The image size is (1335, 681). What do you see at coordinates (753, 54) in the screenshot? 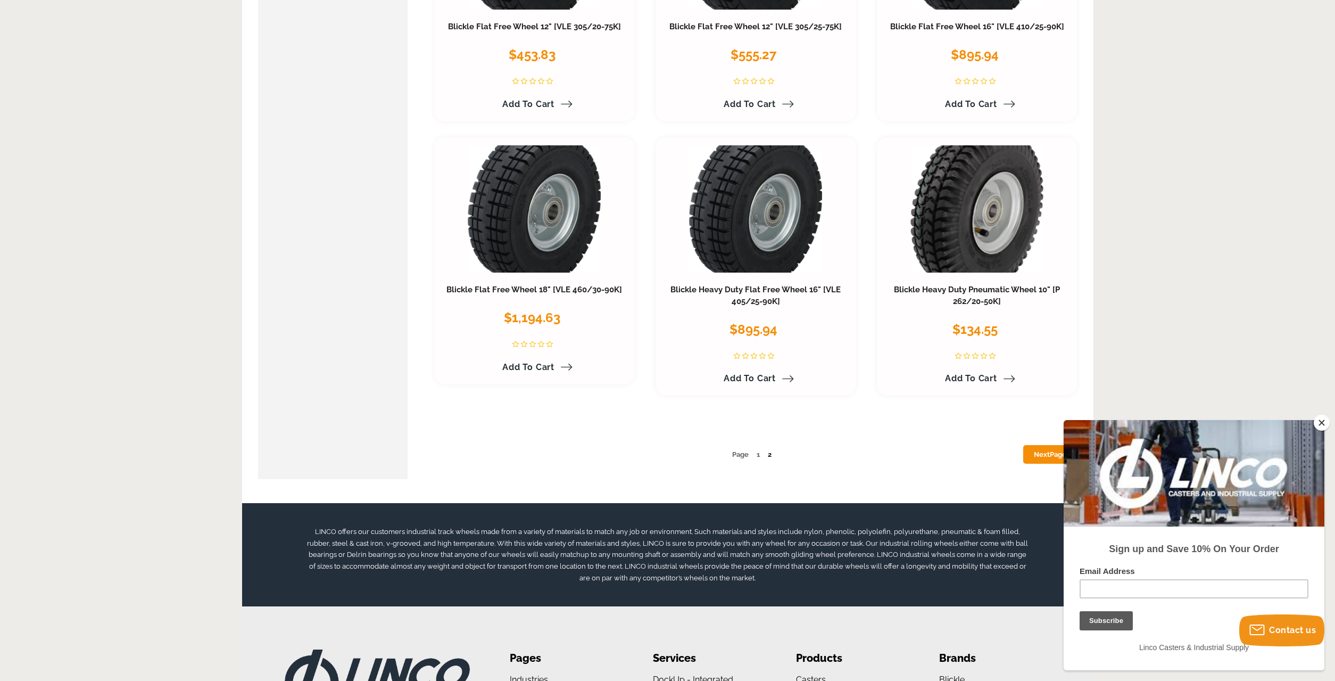
I see `span: $555.27` at bounding box center [753, 54].